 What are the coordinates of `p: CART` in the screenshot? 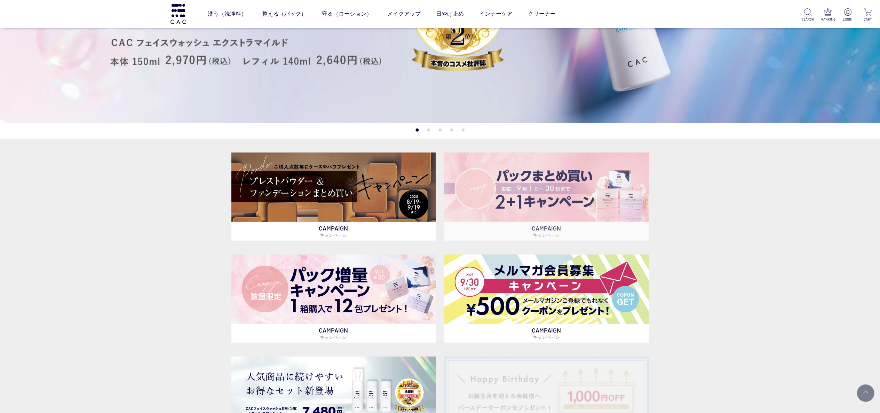 It's located at (868, 19).